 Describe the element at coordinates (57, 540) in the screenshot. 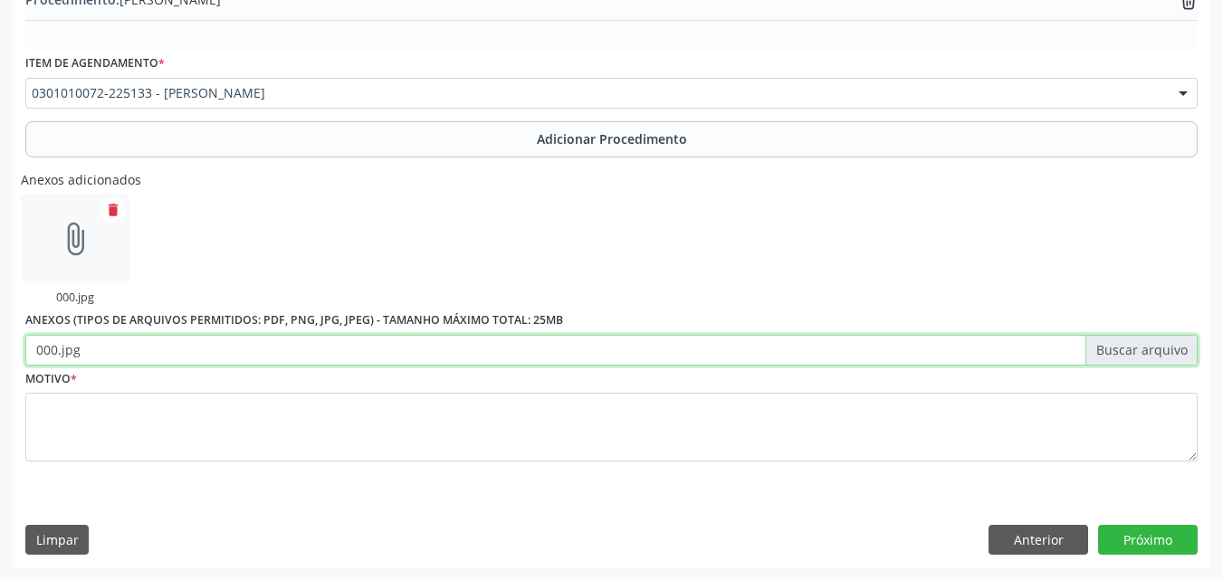

I see `button: Limpar` at that location.